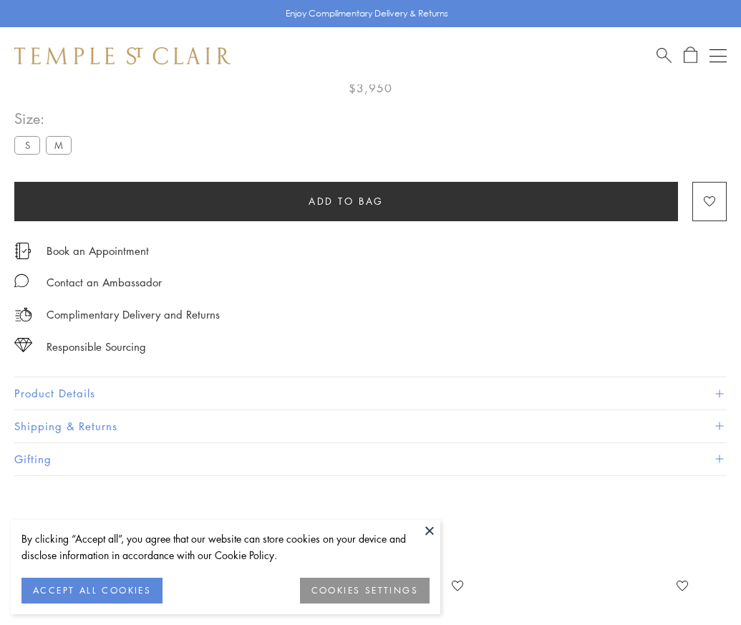 This screenshot has width=741, height=625. Describe the element at coordinates (366, 14) in the screenshot. I see `p: Enjoy Complimentary Delivery & Returns` at that location.